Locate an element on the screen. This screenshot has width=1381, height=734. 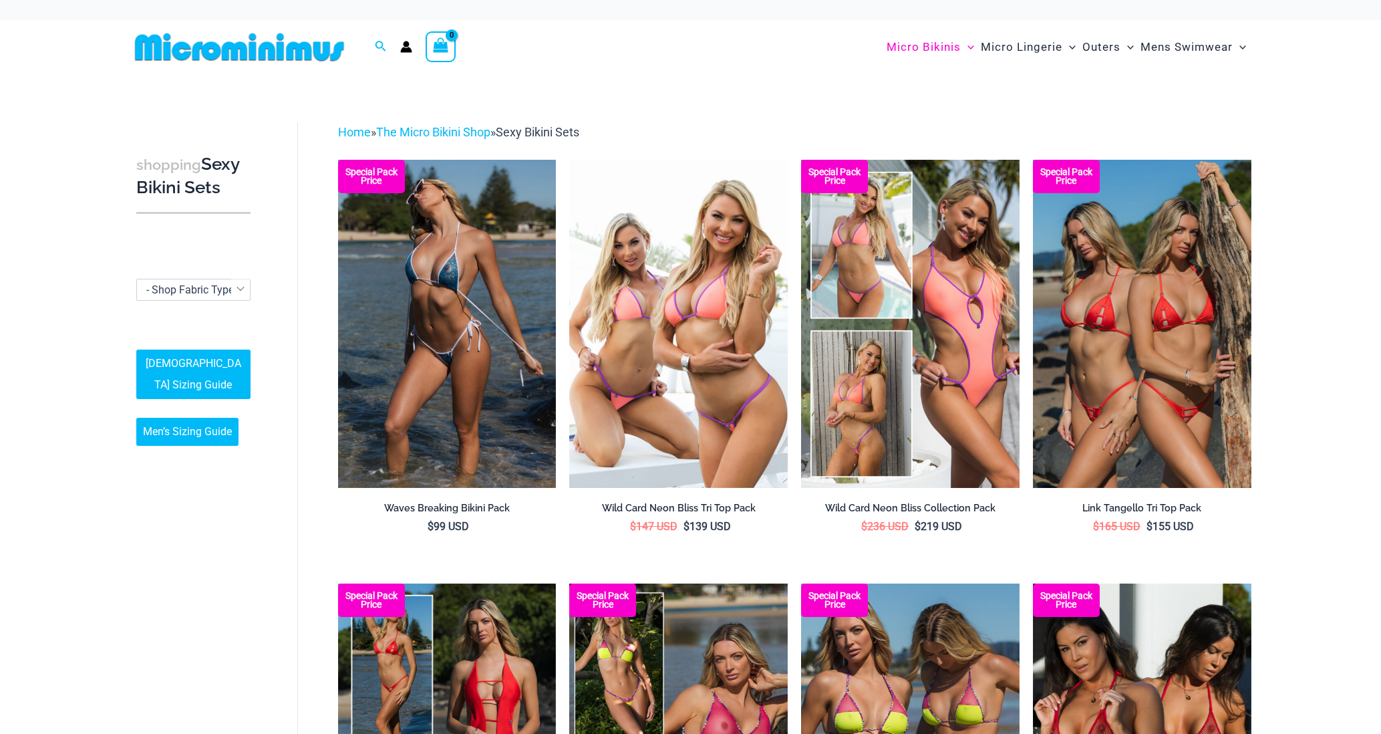
a: Mens SwimwearMenu ToggleMenu Toggle is located at coordinates (1194, 47).